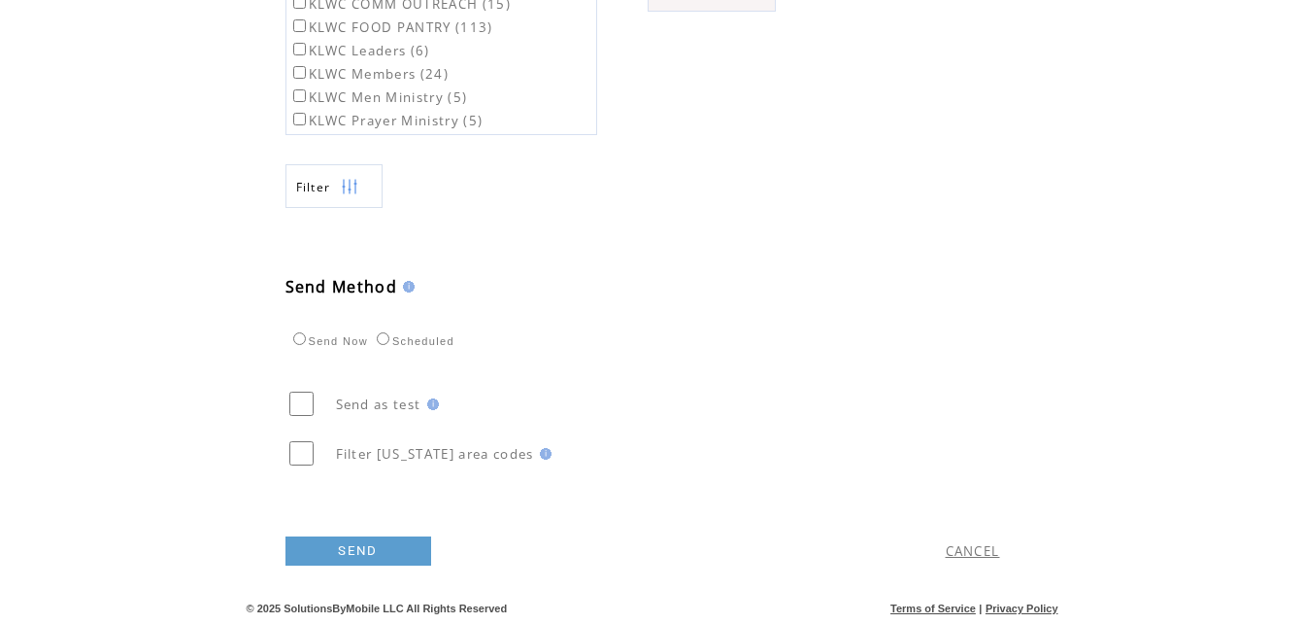 The width and height of the screenshot is (1304, 624). Describe the element at coordinates (933, 608) in the screenshot. I see `a: Terms of Service` at that location.